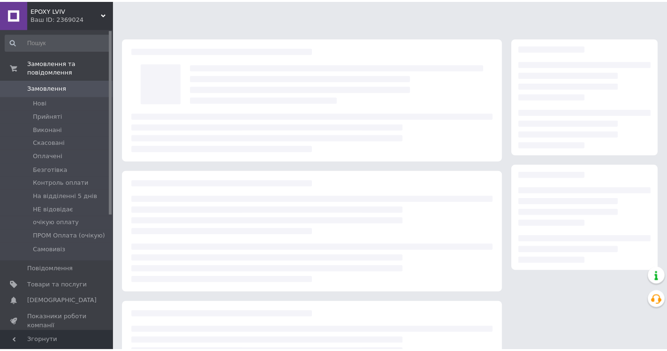  I want to click on span: Скасовані, so click(49, 143).